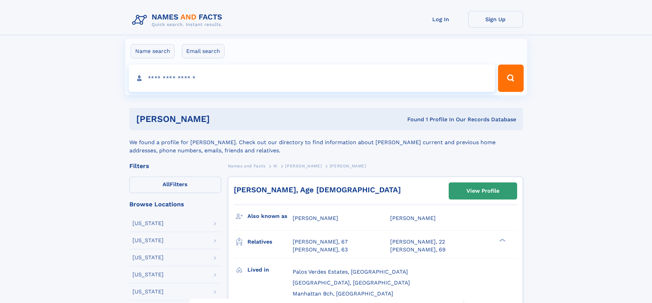 This screenshot has height=303, width=652. What do you see at coordinates (175, 185) in the screenshot?
I see `label: Filters` at bounding box center [175, 185].